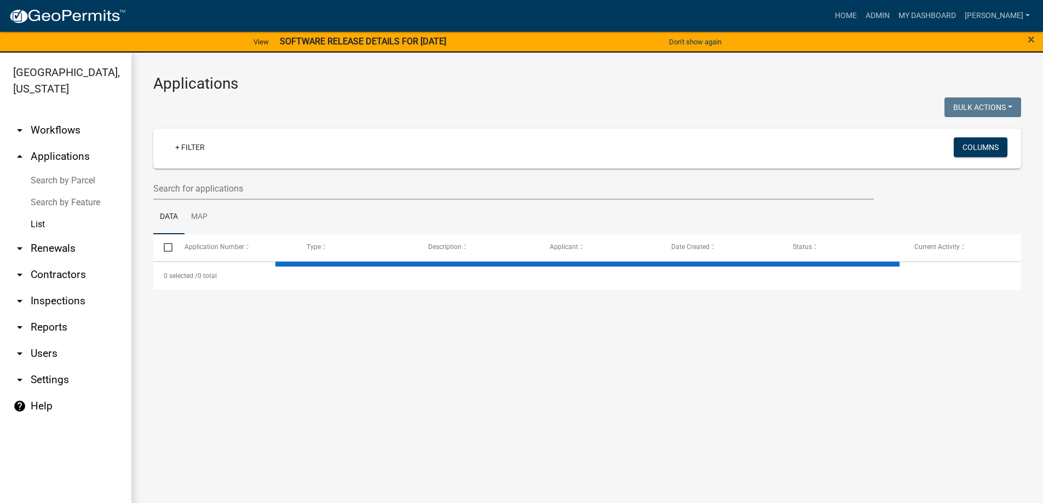 The image size is (1043, 503). Describe the element at coordinates (691, 247) in the screenshot. I see `span: Date Created` at that location.